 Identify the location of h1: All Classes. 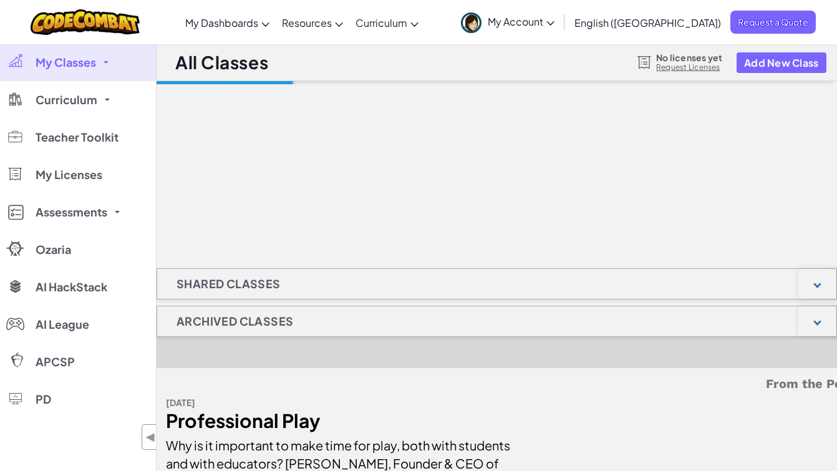
(221, 62).